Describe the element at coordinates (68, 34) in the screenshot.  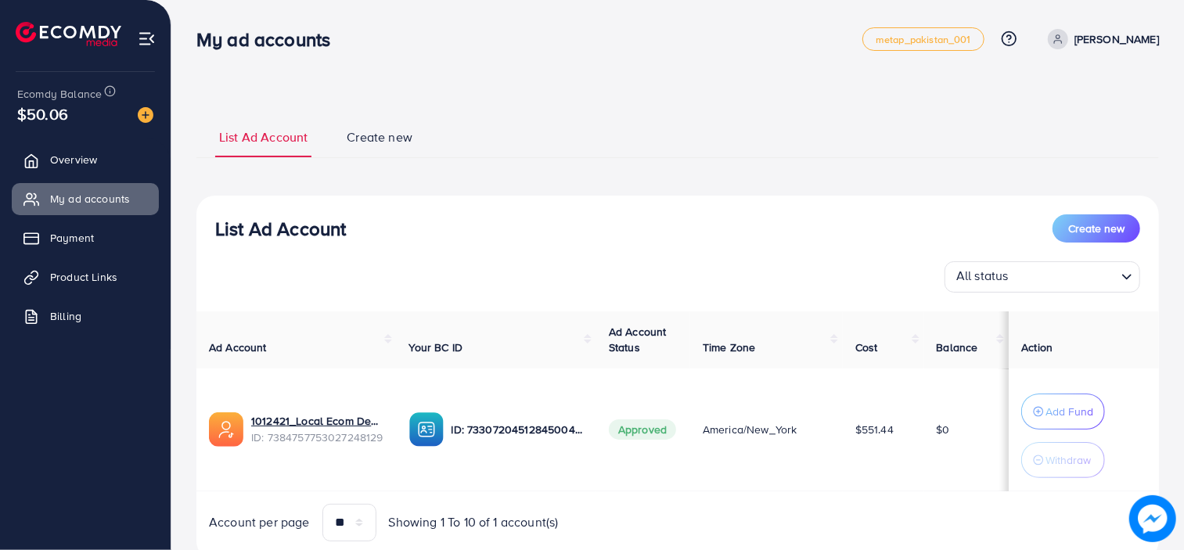
I see `a: logo` at that location.